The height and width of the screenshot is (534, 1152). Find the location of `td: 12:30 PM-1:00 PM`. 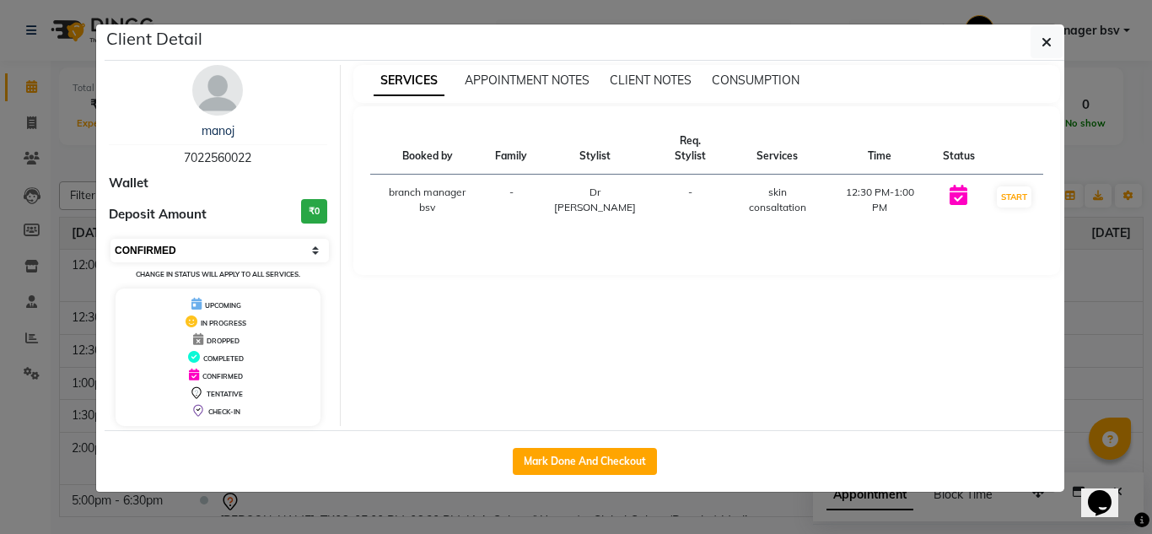

td: 12:30 PM-1:00 PM is located at coordinates (879, 200).